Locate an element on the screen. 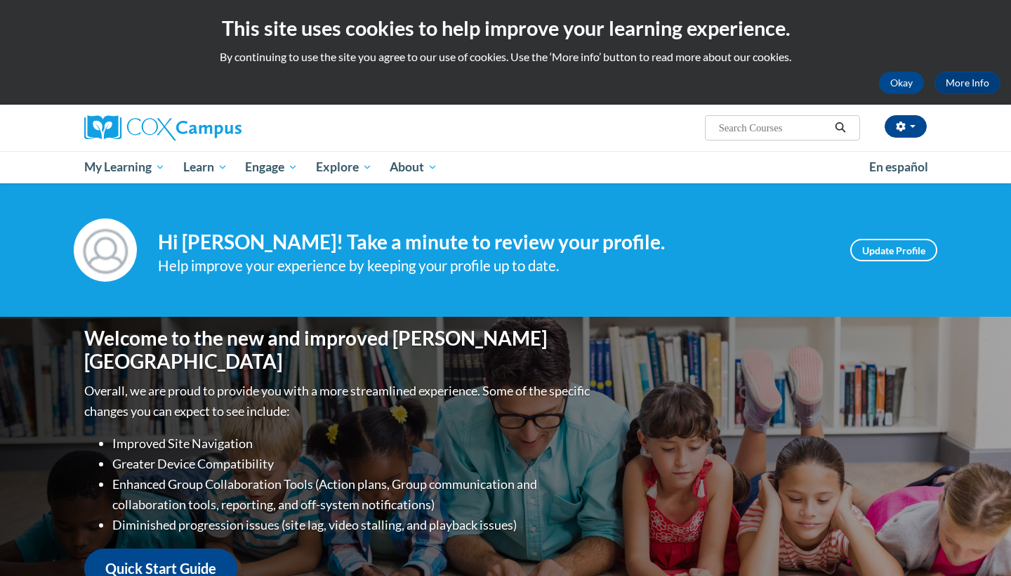 The height and width of the screenshot is (576, 1011). div: Main menu is located at coordinates (505, 167).